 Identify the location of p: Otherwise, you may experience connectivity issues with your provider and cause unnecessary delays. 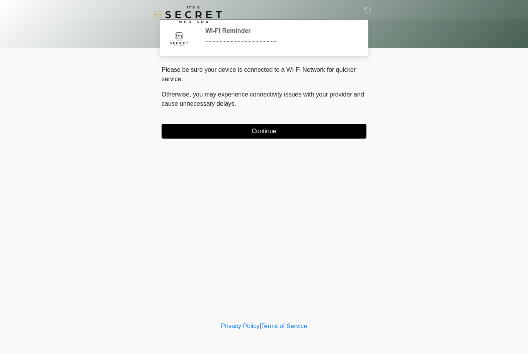
(264, 99).